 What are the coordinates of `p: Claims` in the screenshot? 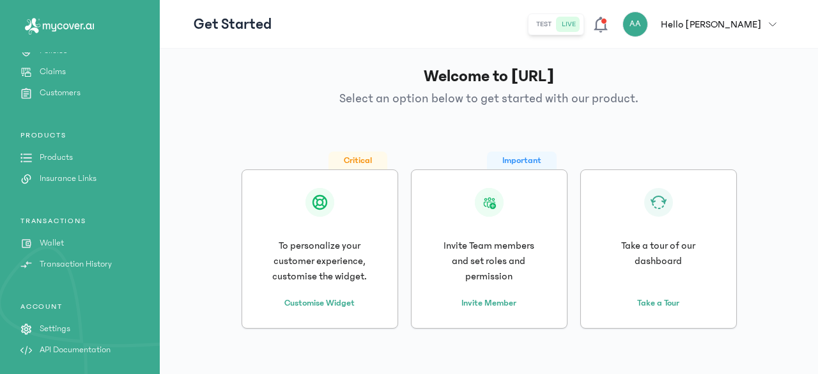 It's located at (52, 72).